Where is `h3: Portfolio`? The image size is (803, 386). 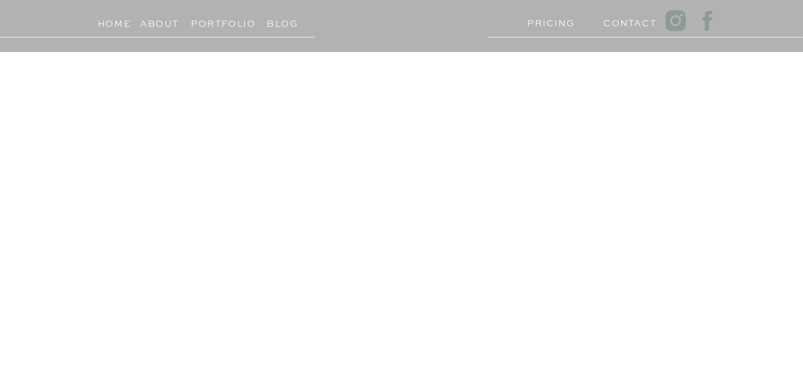 h3: Portfolio is located at coordinates (216, 21).